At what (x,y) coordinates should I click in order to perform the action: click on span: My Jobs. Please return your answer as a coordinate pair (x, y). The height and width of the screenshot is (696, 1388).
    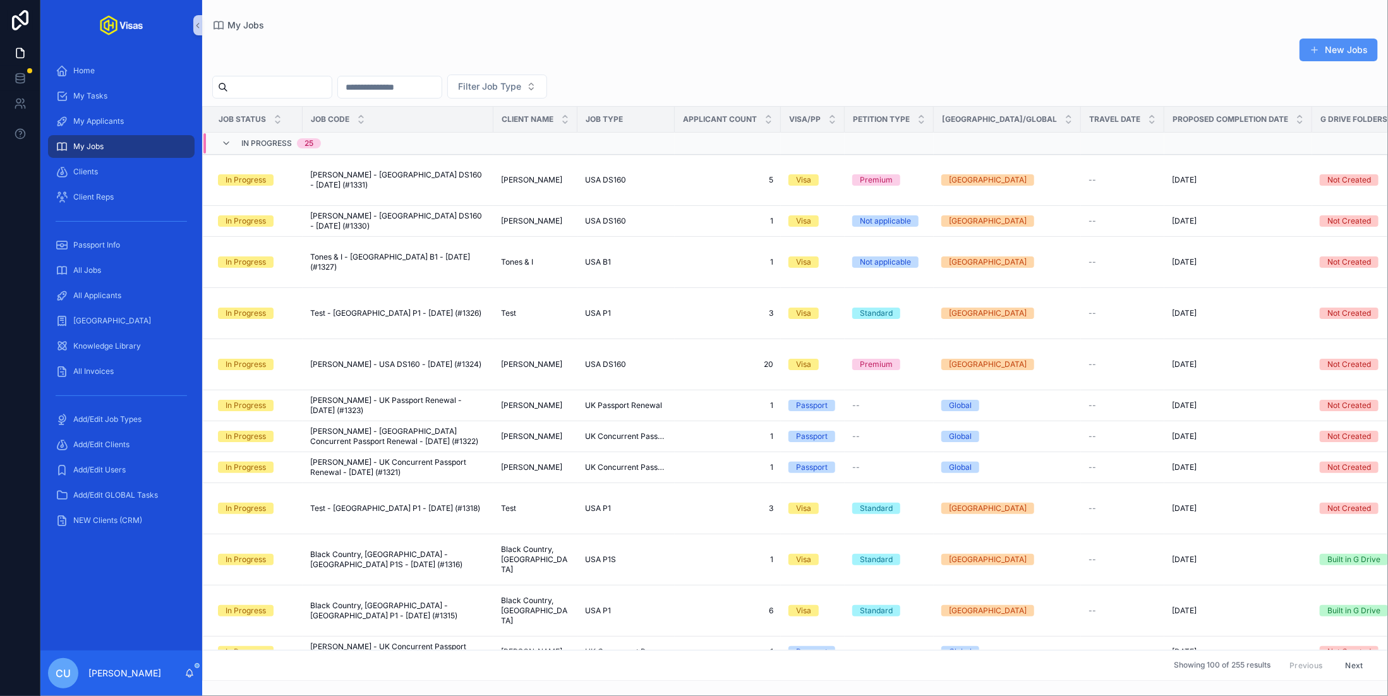
    Looking at the image, I should click on (246, 25).